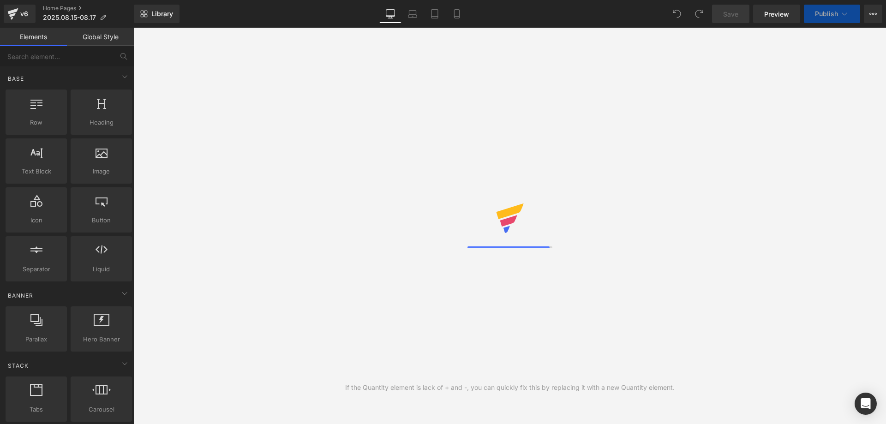 Image resolution: width=886 pixels, height=424 pixels. What do you see at coordinates (69, 18) in the screenshot?
I see `span: 2025.08.15-08.17` at bounding box center [69, 18].